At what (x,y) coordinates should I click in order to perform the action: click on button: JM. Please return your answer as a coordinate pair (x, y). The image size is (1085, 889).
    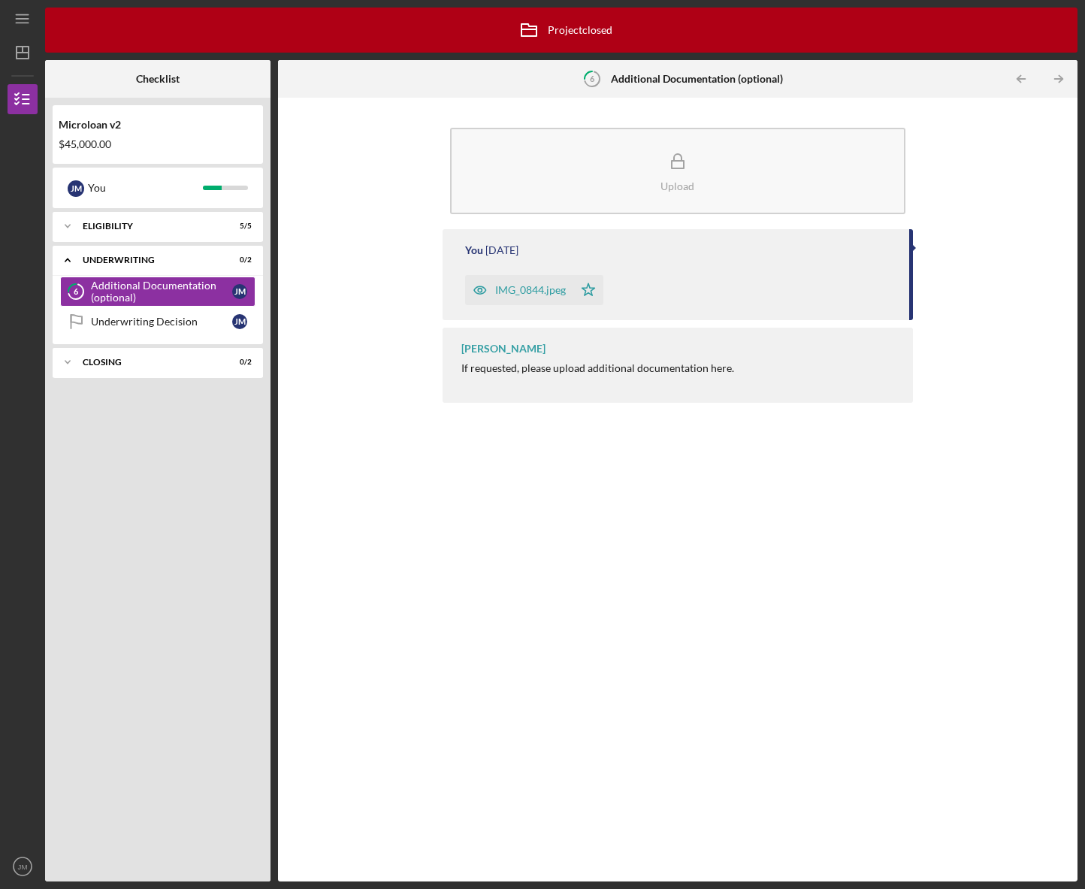
    Looking at the image, I should click on (23, 866).